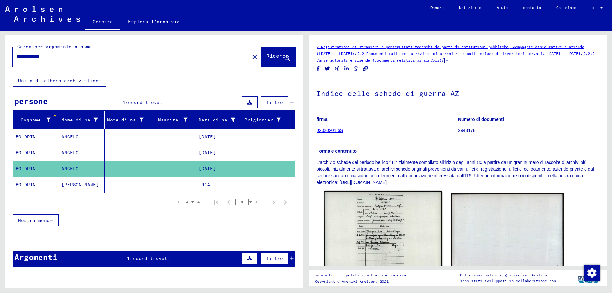  What do you see at coordinates (267, 120) in the screenshot?
I see `div: Prigioniero n.` at bounding box center [267, 120].